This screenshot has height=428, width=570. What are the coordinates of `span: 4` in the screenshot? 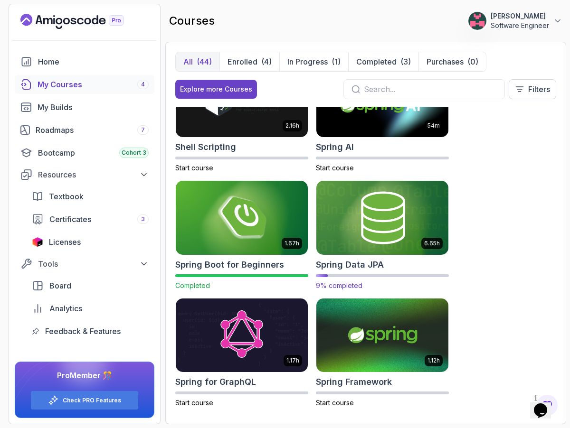 It's located at (143, 85).